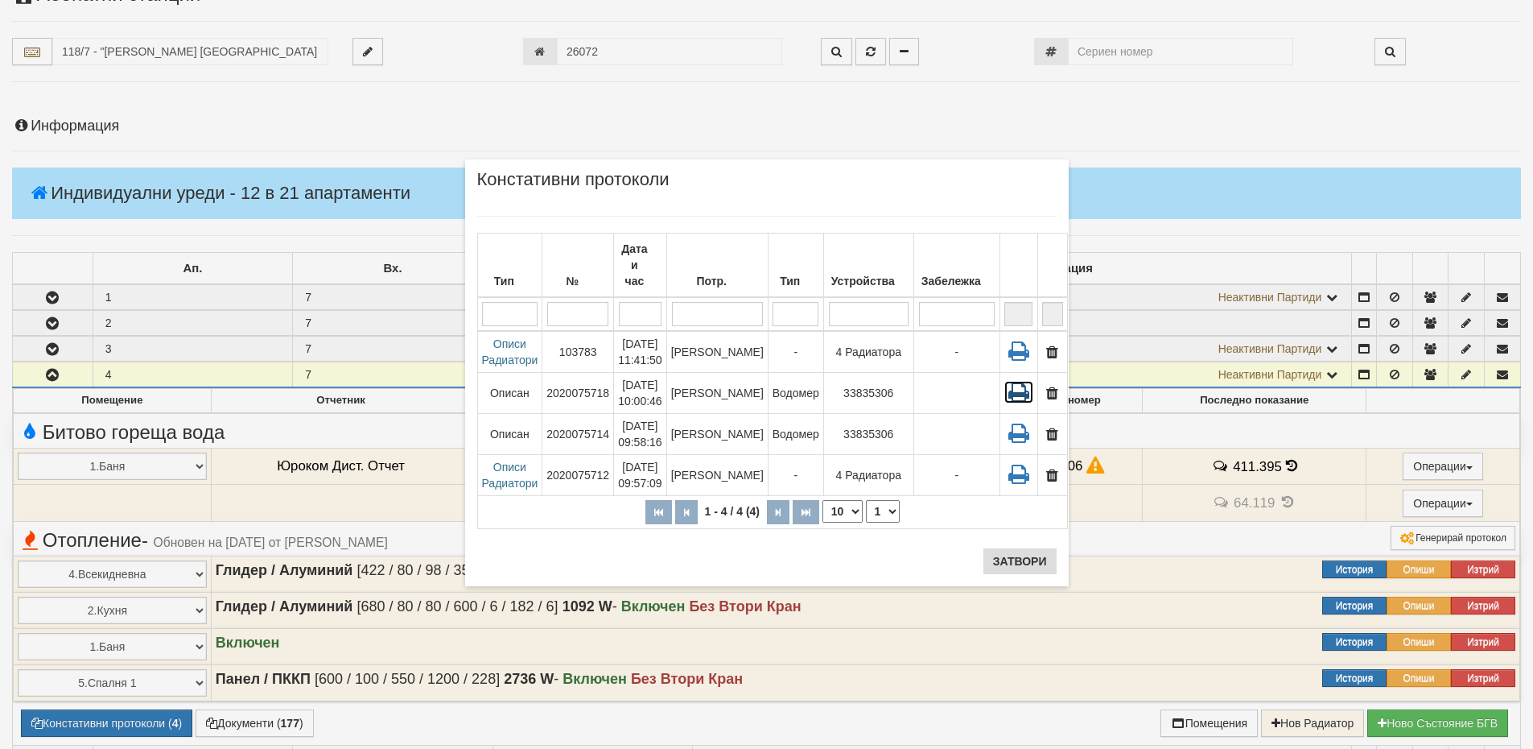 The width and height of the screenshot is (1533, 749). What do you see at coordinates (883, 511) in the screenshot?
I see `select: Страница номер` at bounding box center [883, 511].